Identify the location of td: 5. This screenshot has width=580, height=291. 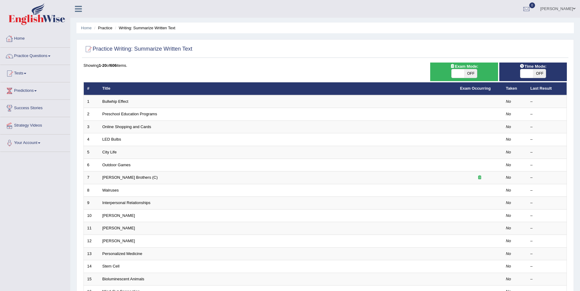
(91, 153).